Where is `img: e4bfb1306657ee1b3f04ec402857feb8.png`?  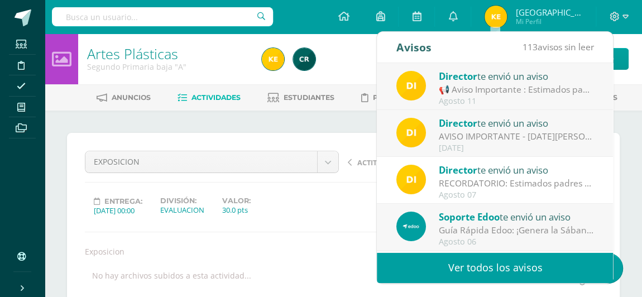 img: e4bfb1306657ee1b3f04ec402857feb8.png is located at coordinates (411, 226).